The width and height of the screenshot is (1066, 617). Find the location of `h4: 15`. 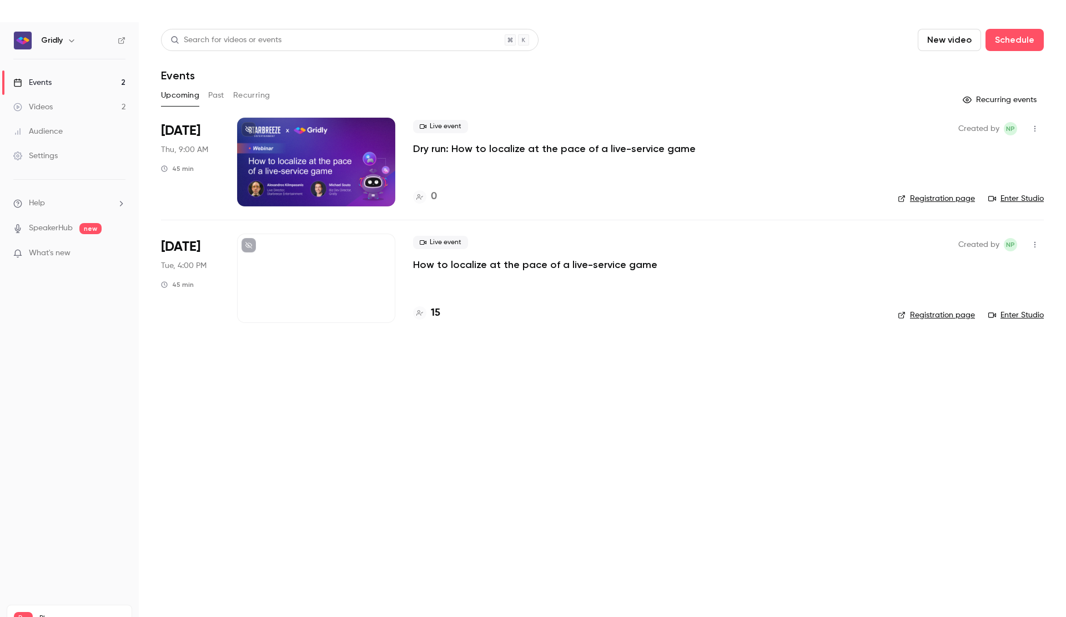

h4: 15 is located at coordinates (435, 313).